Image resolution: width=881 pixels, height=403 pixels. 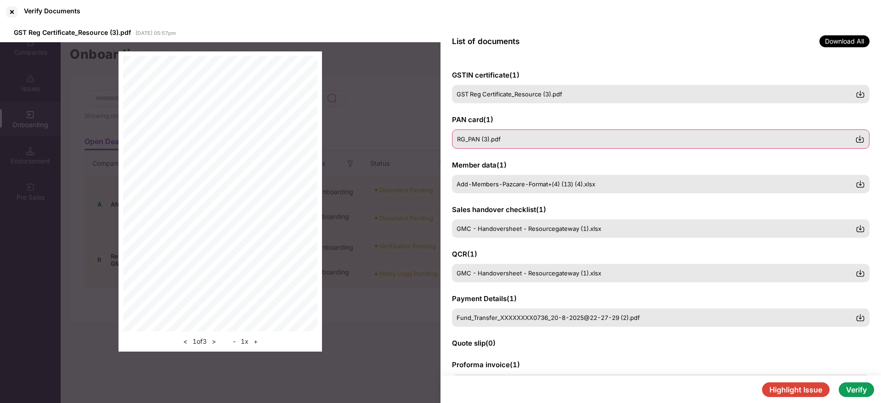 What do you see at coordinates (795, 390) in the screenshot?
I see `button: Highlight Issue` at bounding box center [795, 390].